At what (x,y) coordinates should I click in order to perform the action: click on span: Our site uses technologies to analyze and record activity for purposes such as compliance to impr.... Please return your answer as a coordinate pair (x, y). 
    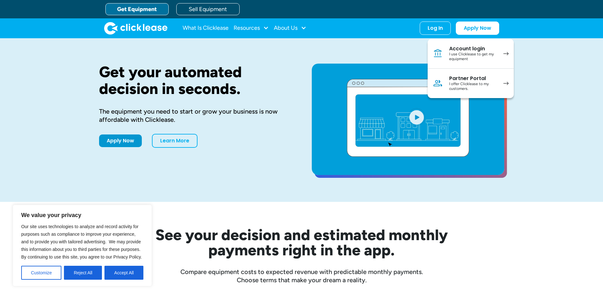
    Looking at the image, I should click on (81, 242).